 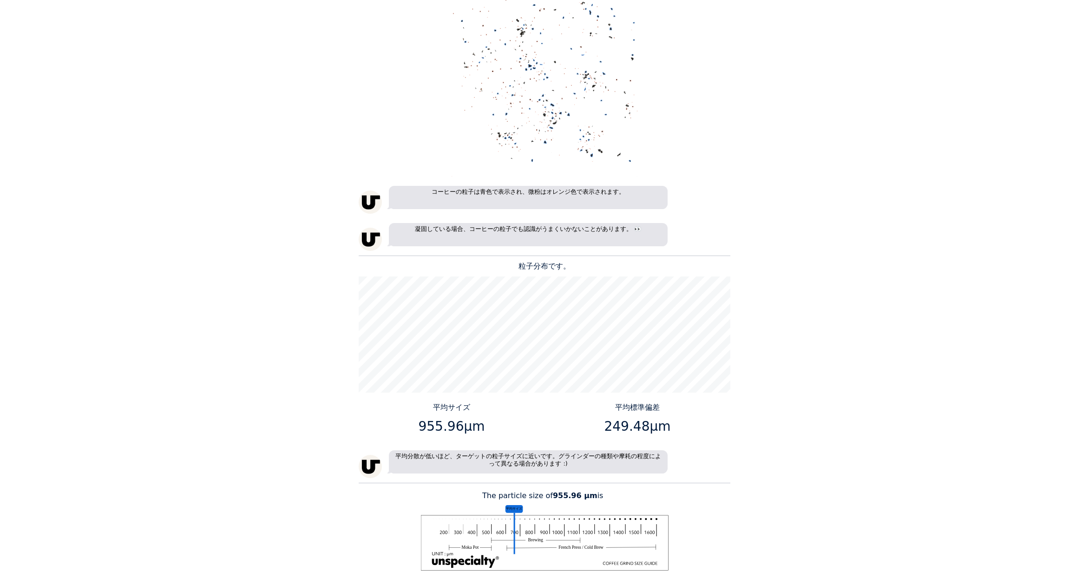 I want to click on p: 粒子分布です。, so click(x=544, y=266).